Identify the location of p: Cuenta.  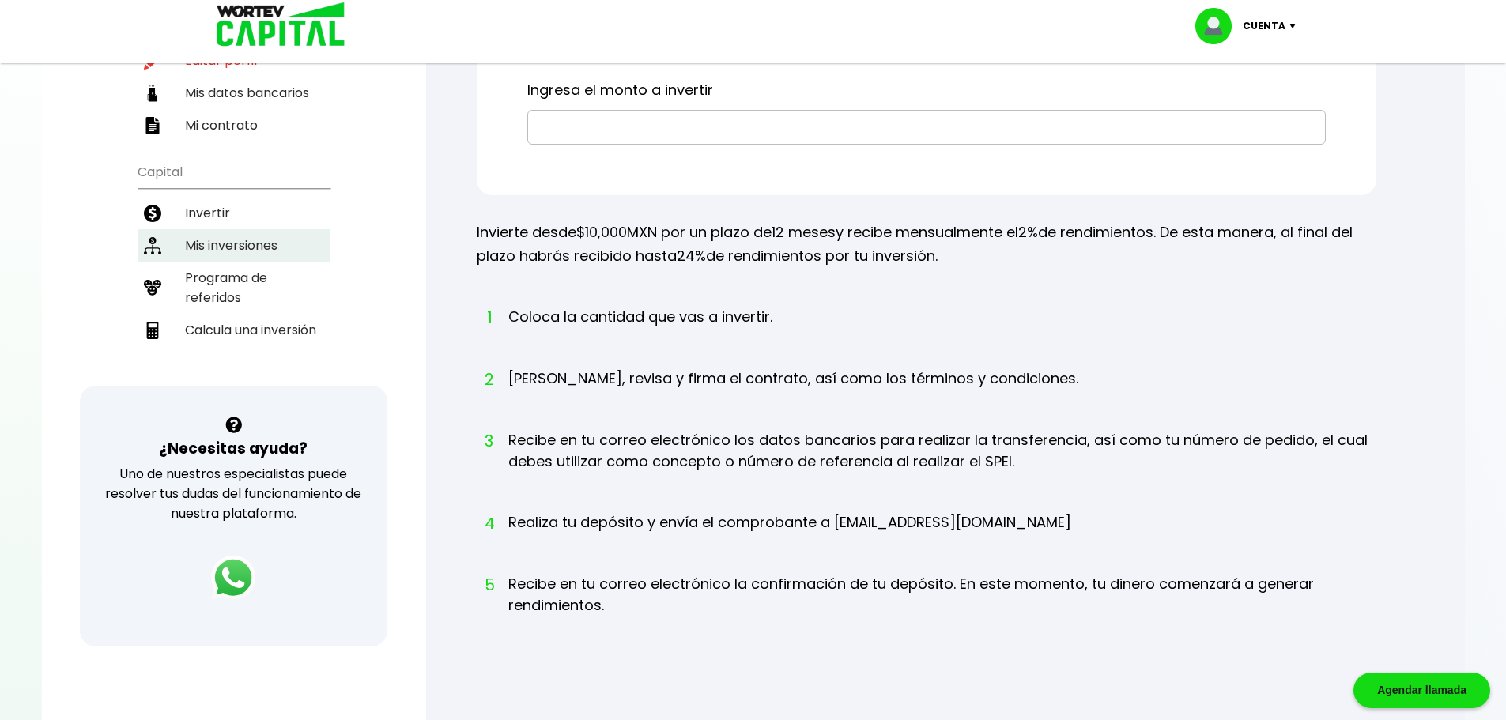
(1264, 26).